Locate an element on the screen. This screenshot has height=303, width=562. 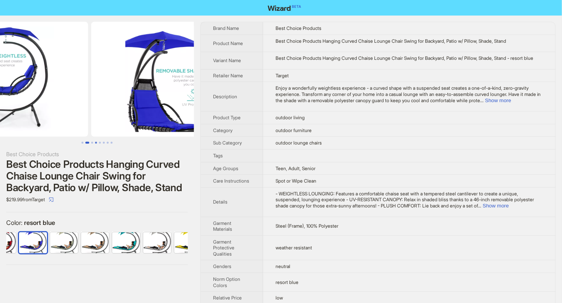
img: sage is located at coordinates (64, 243).